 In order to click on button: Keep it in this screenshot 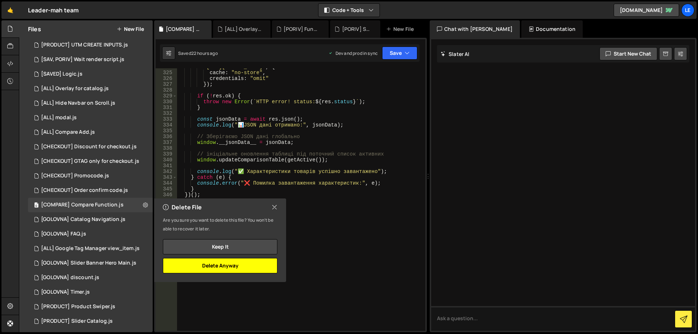, I will do `click(220, 247)`.